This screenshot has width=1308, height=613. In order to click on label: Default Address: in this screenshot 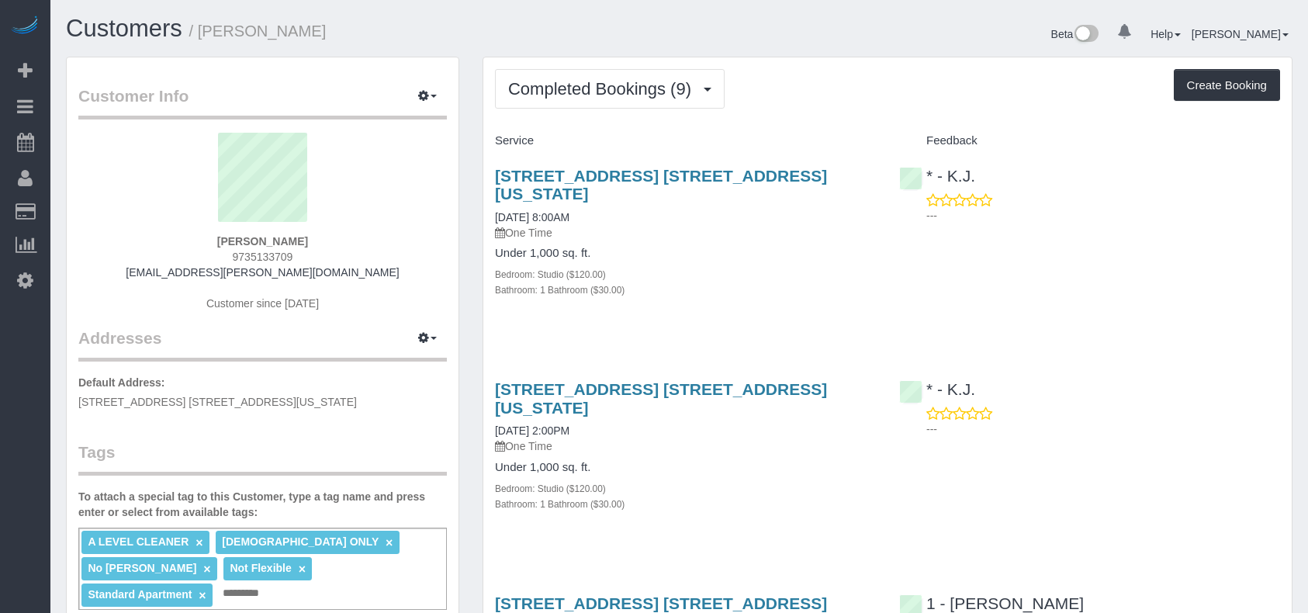, I will do `click(122, 383)`.